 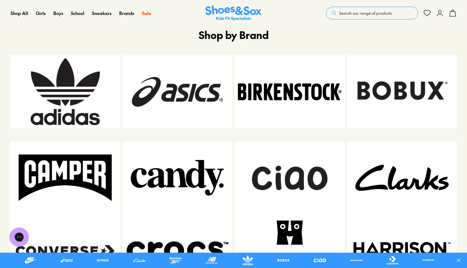 I want to click on a: Shop All, so click(x=19, y=13).